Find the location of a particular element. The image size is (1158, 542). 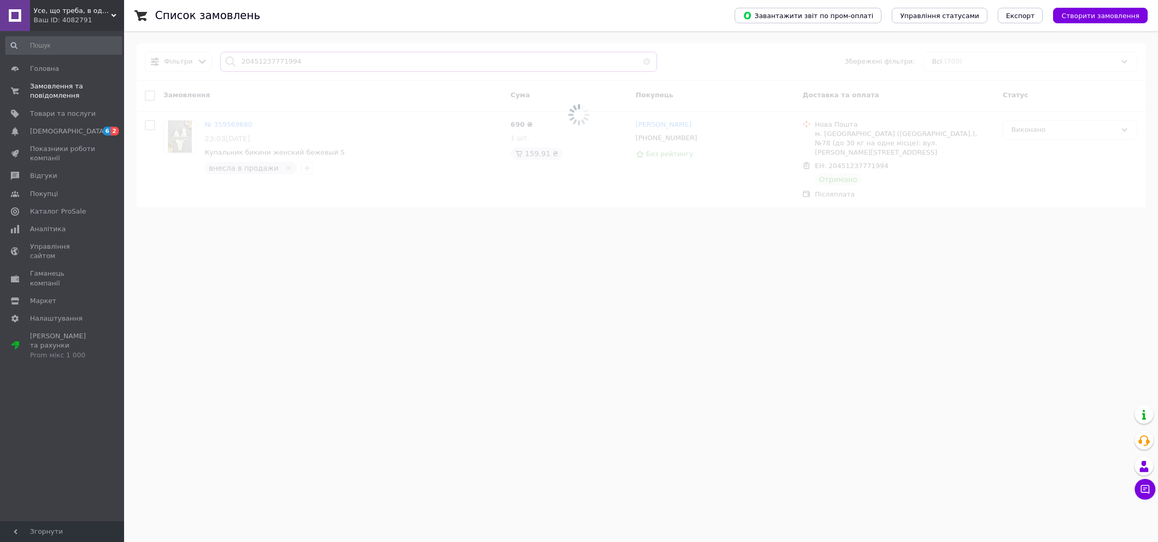

span: Показники роботи компанії is located at coordinates (63, 154).